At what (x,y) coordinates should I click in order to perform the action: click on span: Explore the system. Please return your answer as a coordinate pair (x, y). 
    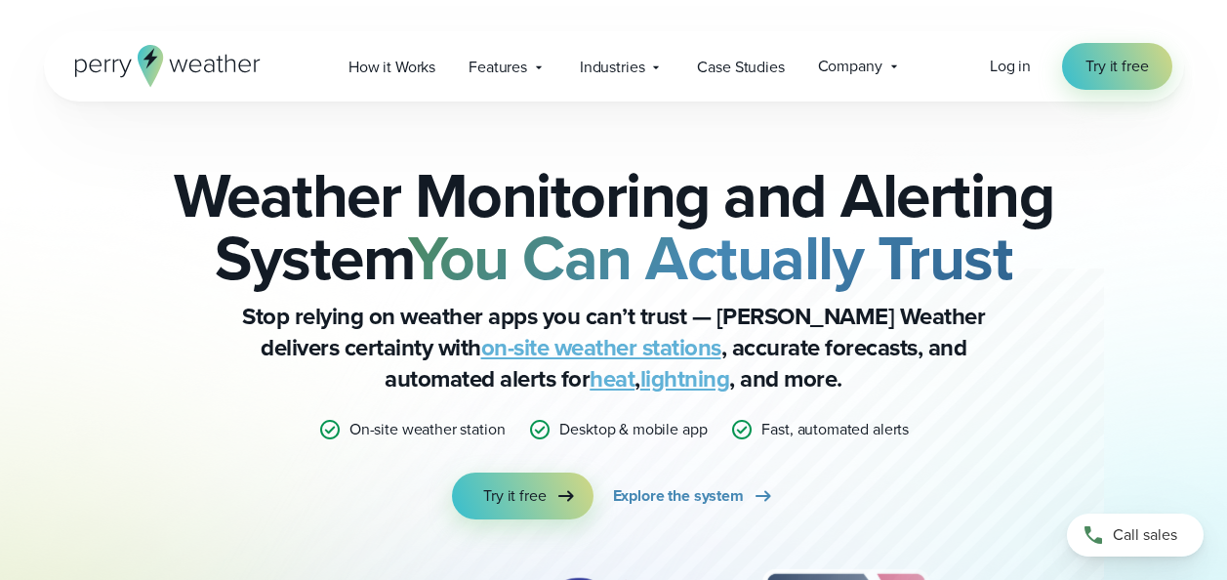
    Looking at the image, I should click on (679, 496).